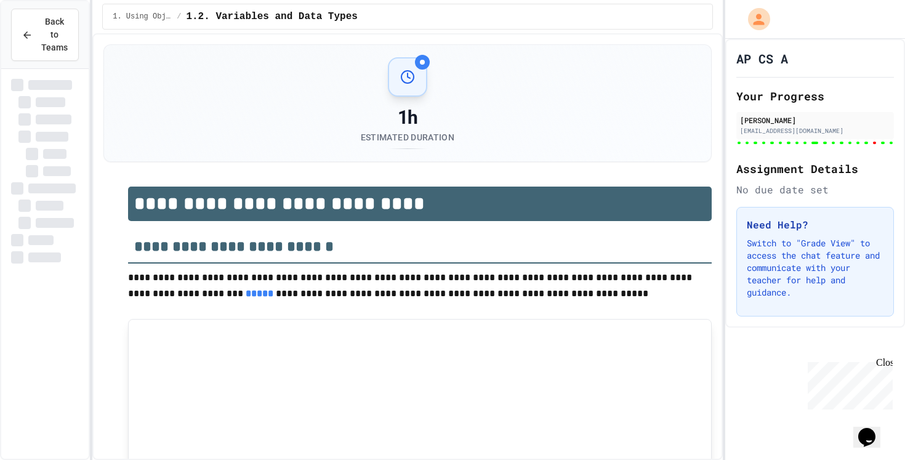 This screenshot has height=460, width=905. I want to click on div: Chat with us now!Close, so click(45, 41).